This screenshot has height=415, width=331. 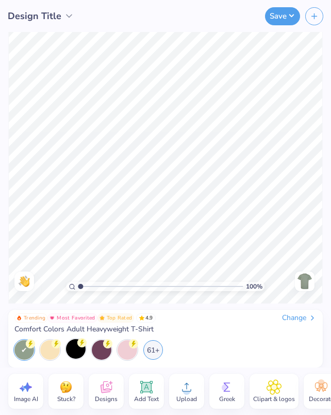 I want to click on span: Upload, so click(x=187, y=399).